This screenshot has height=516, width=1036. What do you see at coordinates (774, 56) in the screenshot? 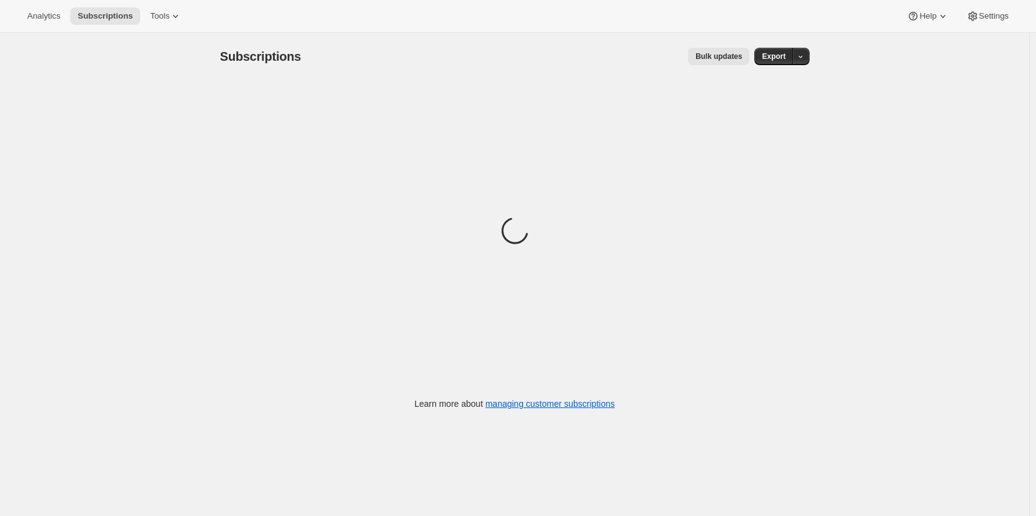
I see `button: Export` at bounding box center [774, 56].